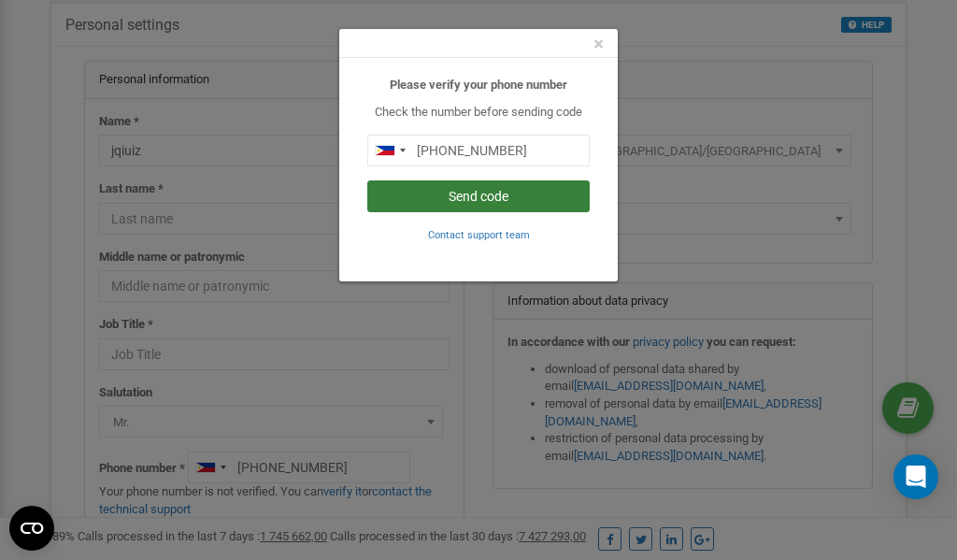 This screenshot has height=560, width=957. Describe the element at coordinates (478, 112) in the screenshot. I see `p: Check the number before sending code` at that location.